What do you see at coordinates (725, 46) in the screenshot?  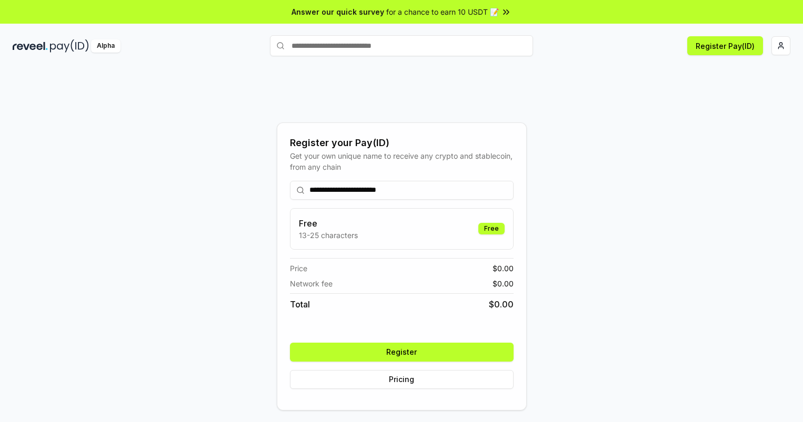 I see `button: Register Pay(ID)` at bounding box center [725, 46].